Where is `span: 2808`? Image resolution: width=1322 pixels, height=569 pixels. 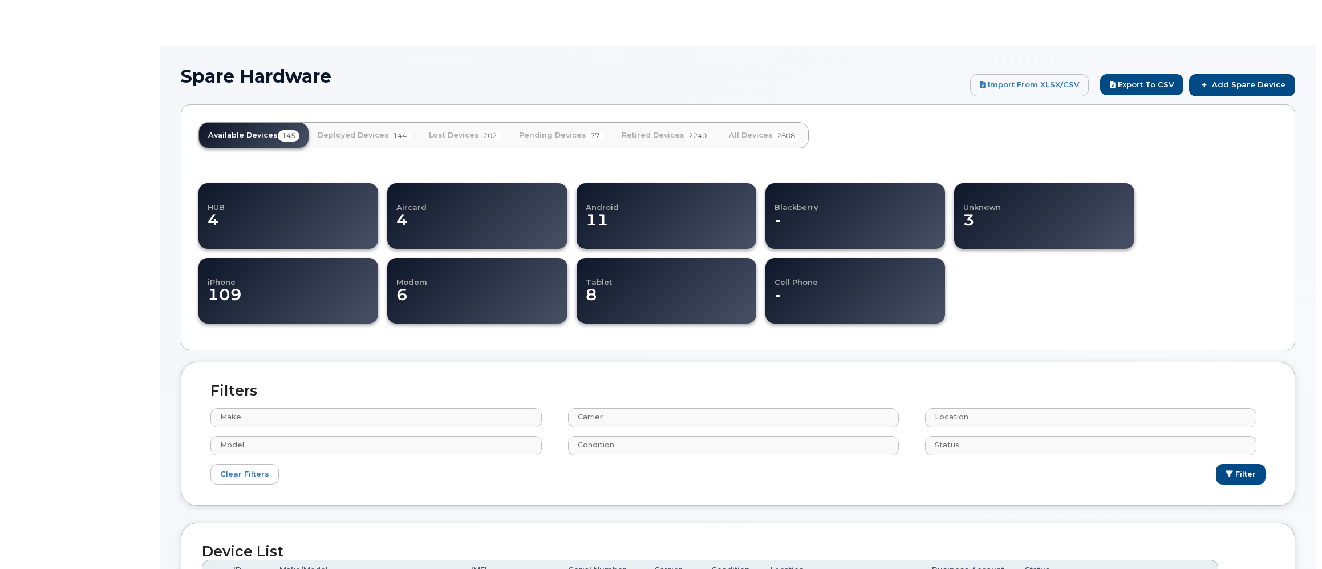 span: 2808 is located at coordinates (786, 136).